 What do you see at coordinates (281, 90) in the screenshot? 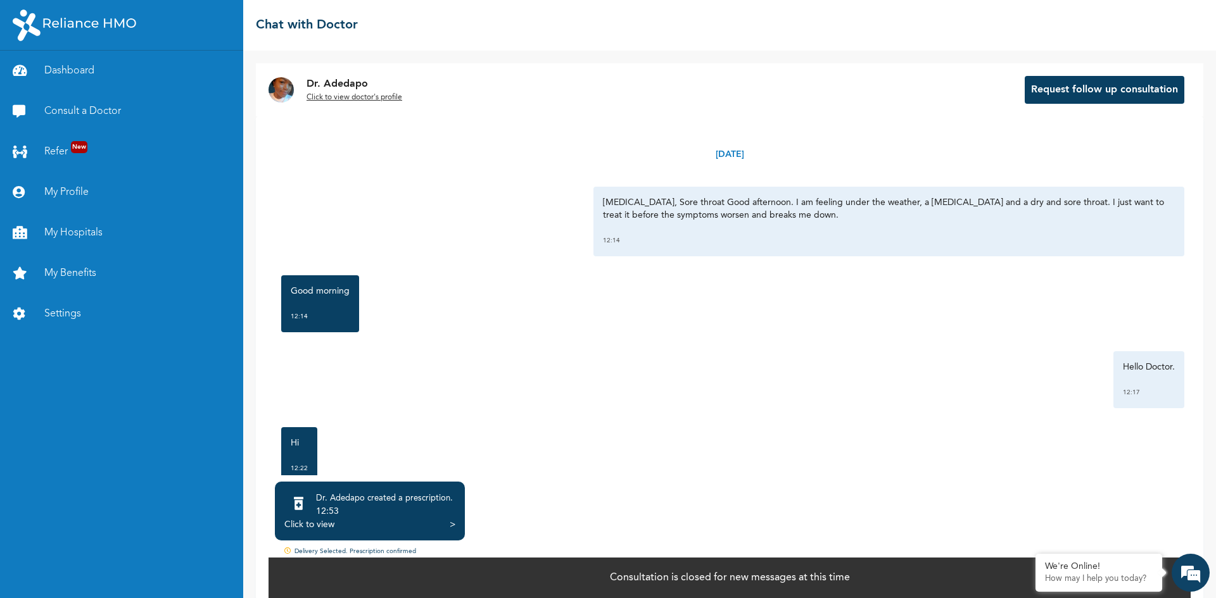
I see `img: Dr. undefined`` at bounding box center [281, 90].